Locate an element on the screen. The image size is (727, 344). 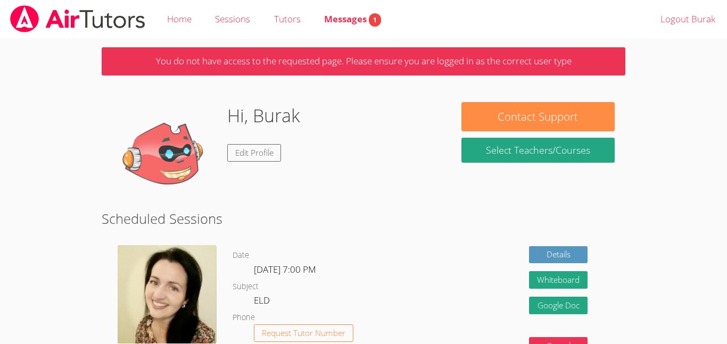
a: Select Teachers/Courses is located at coordinates (538, 150).